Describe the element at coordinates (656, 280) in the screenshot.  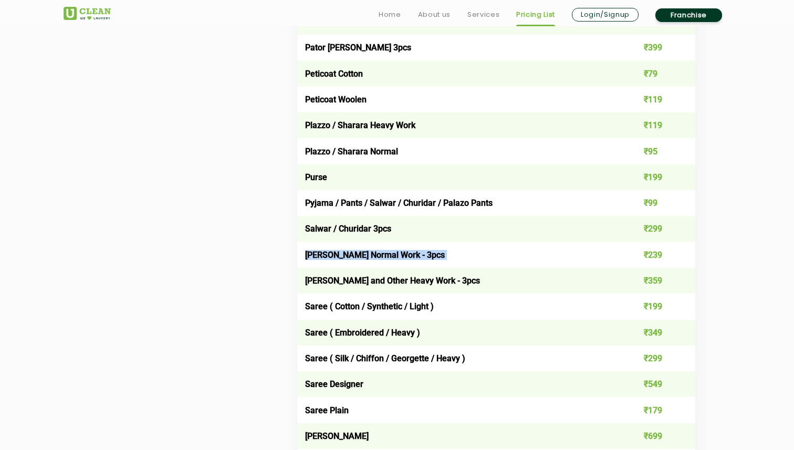
I see `td: ₹359` at that location.